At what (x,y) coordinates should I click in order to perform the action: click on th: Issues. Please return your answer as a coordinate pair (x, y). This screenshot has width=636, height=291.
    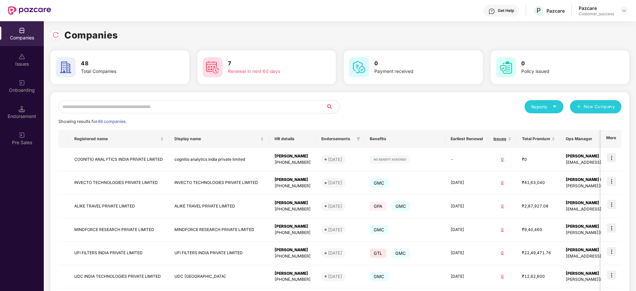
    Looking at the image, I should click on (502, 139).